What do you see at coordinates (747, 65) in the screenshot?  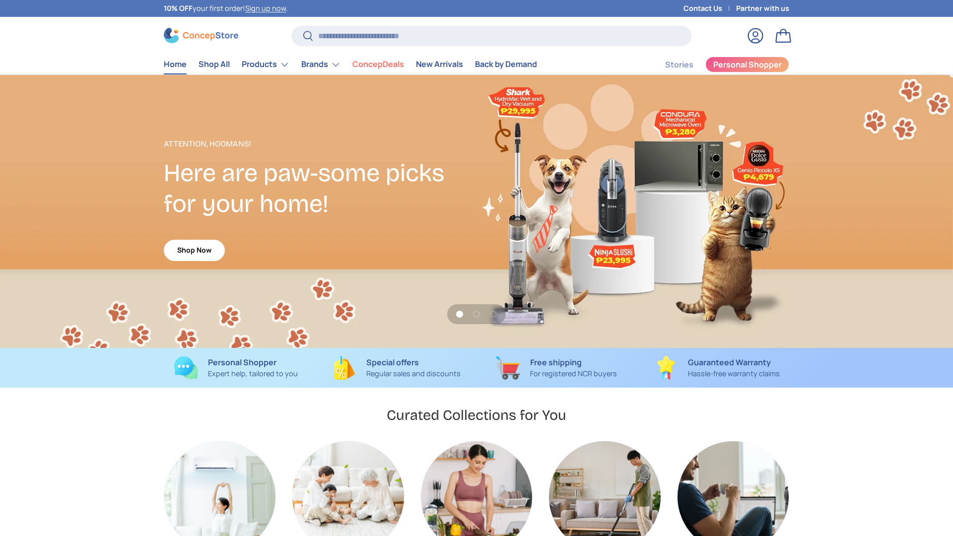 I see `a: Personal Shopper` at bounding box center [747, 65].